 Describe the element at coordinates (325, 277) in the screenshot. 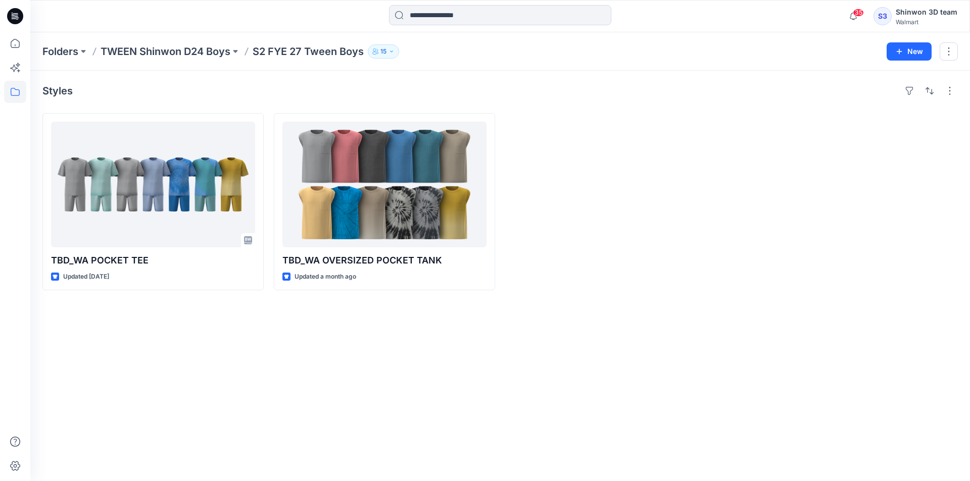

I see `p: Updated a month ago` at that location.